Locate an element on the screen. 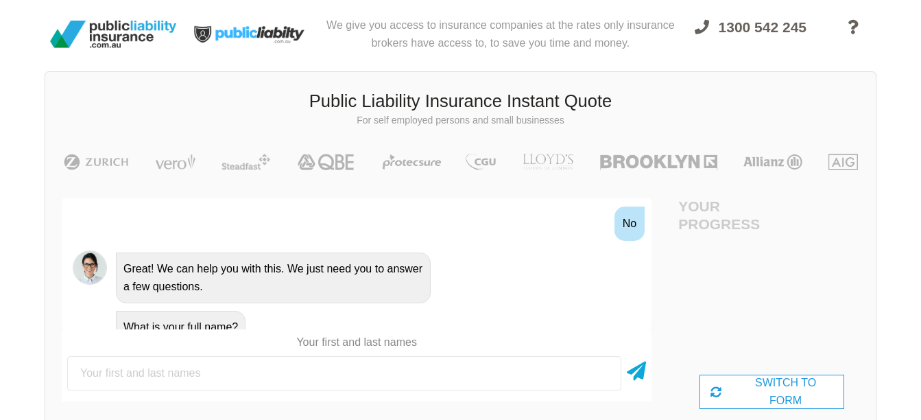  img: LLOYD's | Public Liability Insurance is located at coordinates (548, 162).